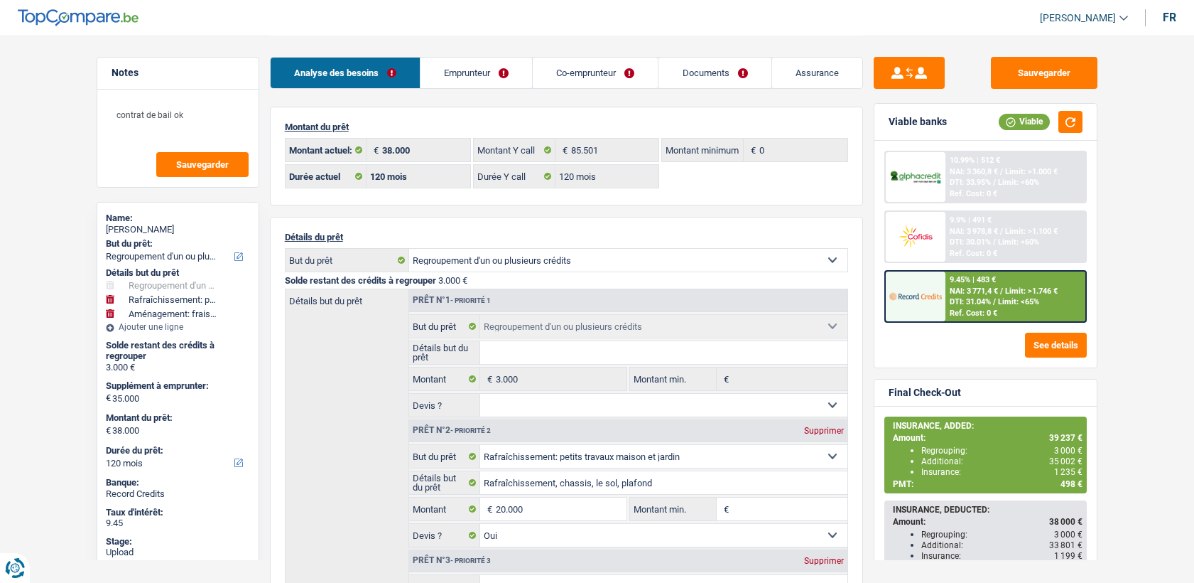 Image resolution: width=1194 pixels, height=583 pixels. Describe the element at coordinates (1032, 171) in the screenshot. I see `span: Limit: >1.000 €` at that location.